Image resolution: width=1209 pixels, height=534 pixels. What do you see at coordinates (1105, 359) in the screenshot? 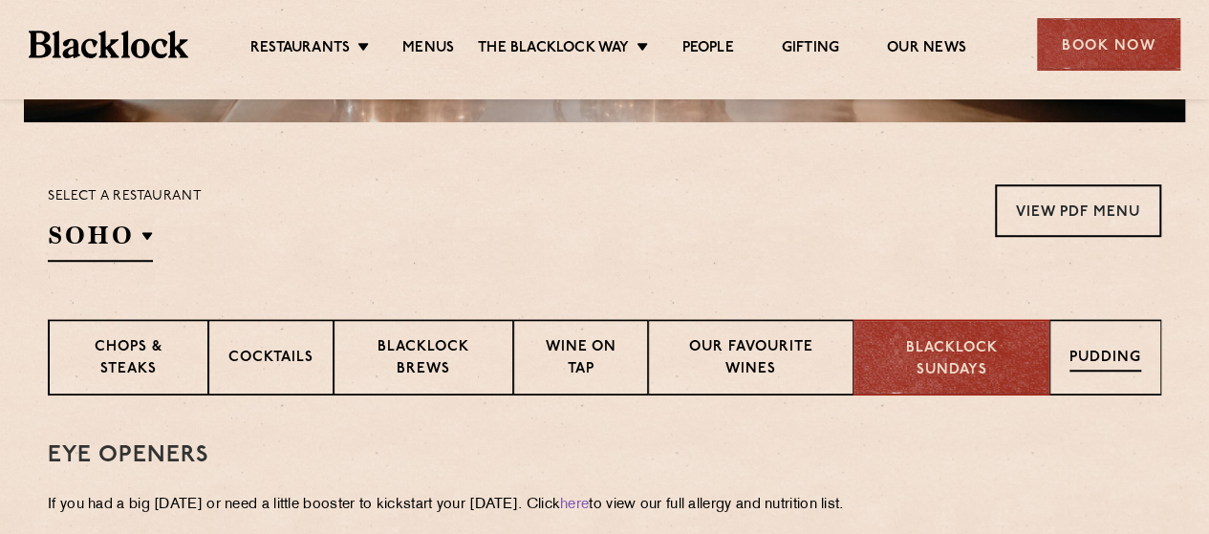
I see `p: Pudding` at bounding box center [1105, 359].